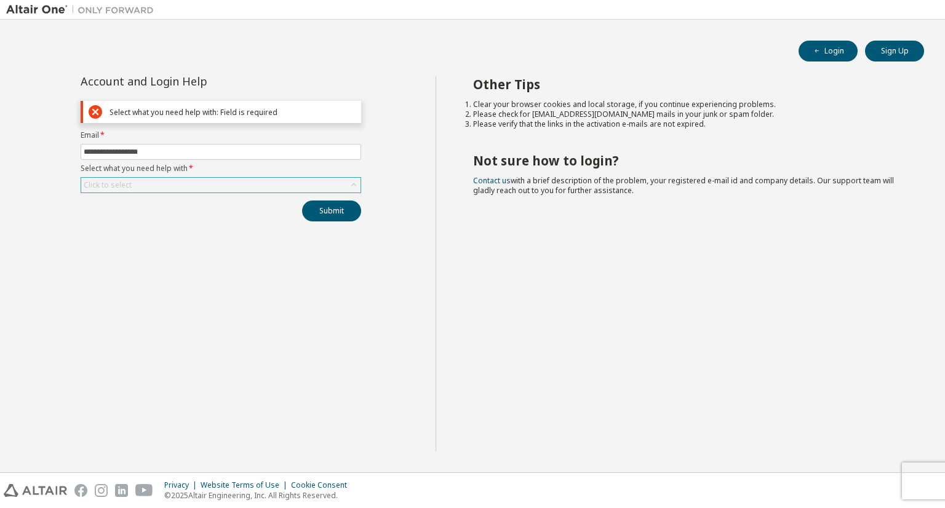 Image resolution: width=945 pixels, height=508 pixels. I want to click on img: altair_logo.svg, so click(35, 490).